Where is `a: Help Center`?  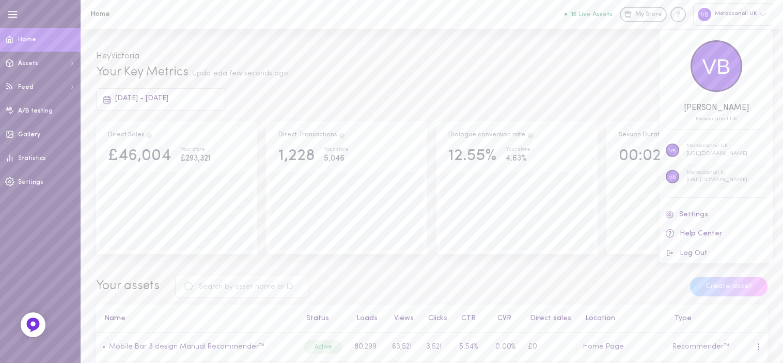 a: Help Center is located at coordinates (716, 234).